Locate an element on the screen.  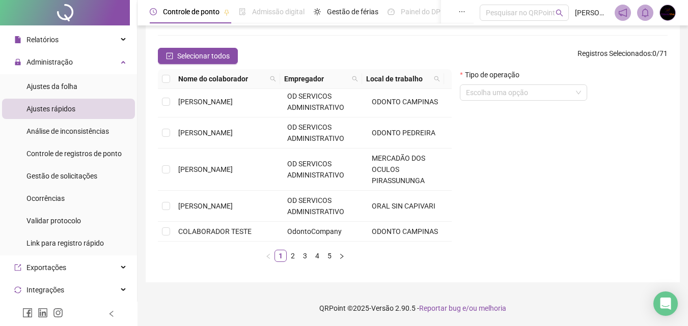
span: right is located at coordinates (342, 257).